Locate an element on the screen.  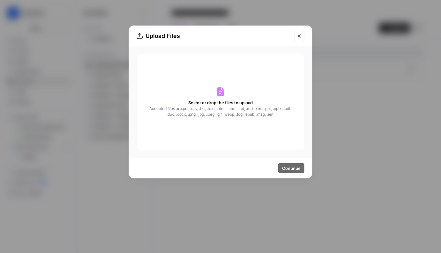
span: Continue is located at coordinates (291, 168).